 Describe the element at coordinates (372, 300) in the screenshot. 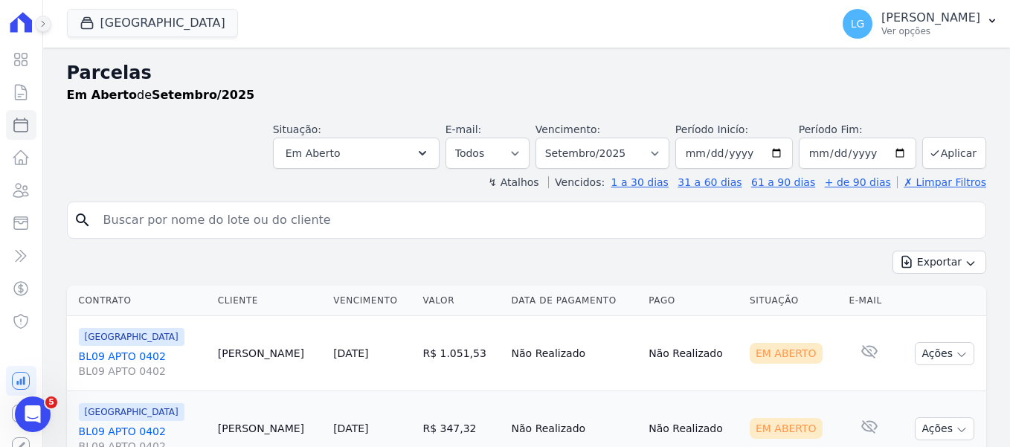

I see `th: Vencimento` at that location.